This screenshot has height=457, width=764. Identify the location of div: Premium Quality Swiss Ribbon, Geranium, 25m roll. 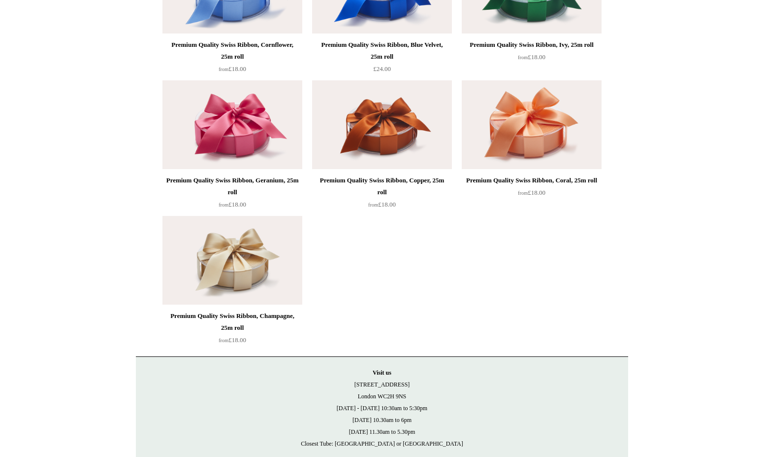
(232, 186).